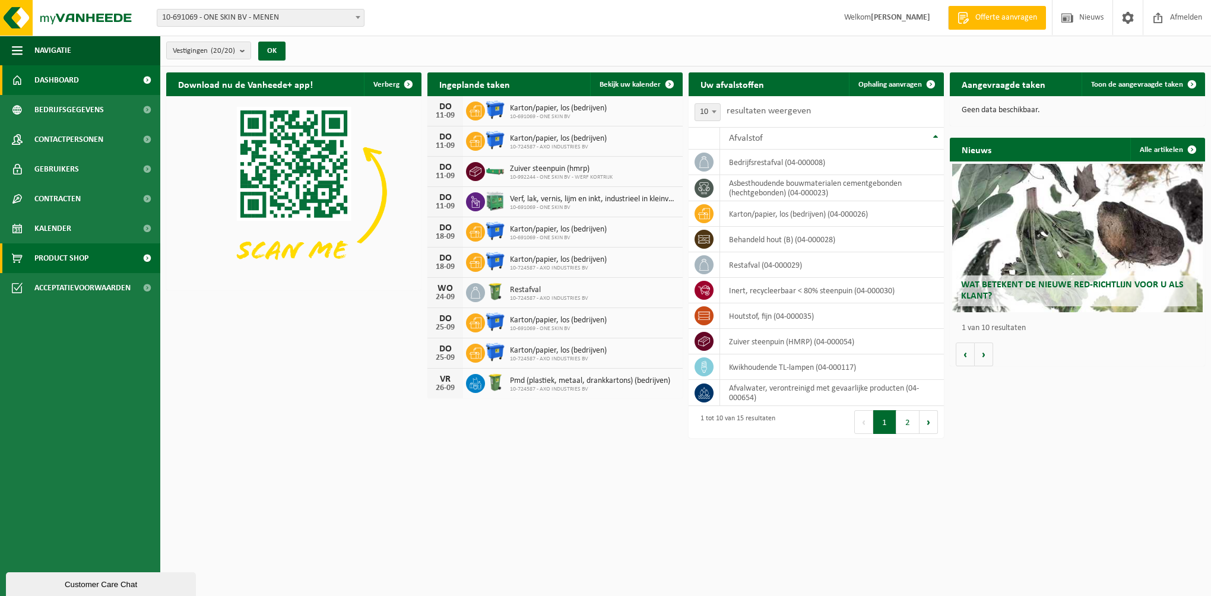 The width and height of the screenshot is (1211, 596). What do you see at coordinates (261, 18) in the screenshot?
I see `span: 10-691069 - ONE SKIN BV - MENEN` at bounding box center [261, 18].